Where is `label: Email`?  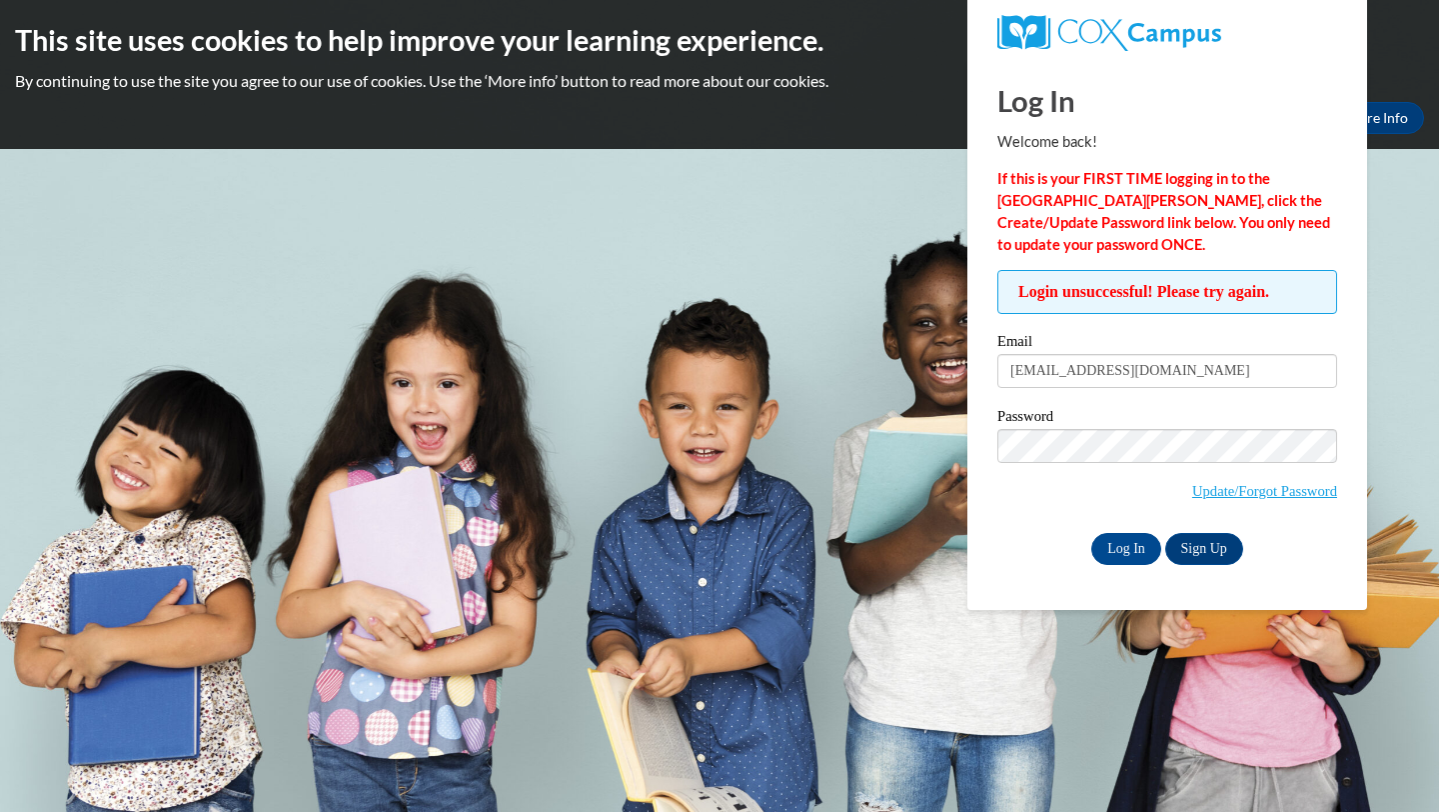 label: Email is located at coordinates (1167, 344).